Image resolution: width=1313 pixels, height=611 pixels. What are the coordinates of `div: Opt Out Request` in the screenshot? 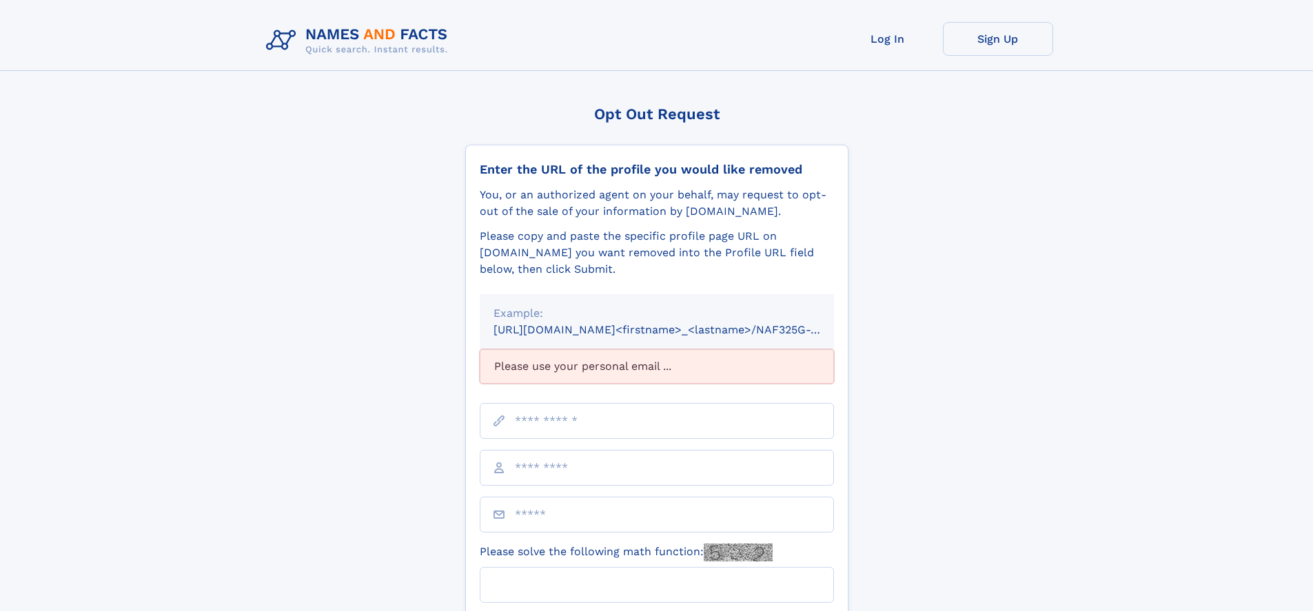 It's located at (657, 114).